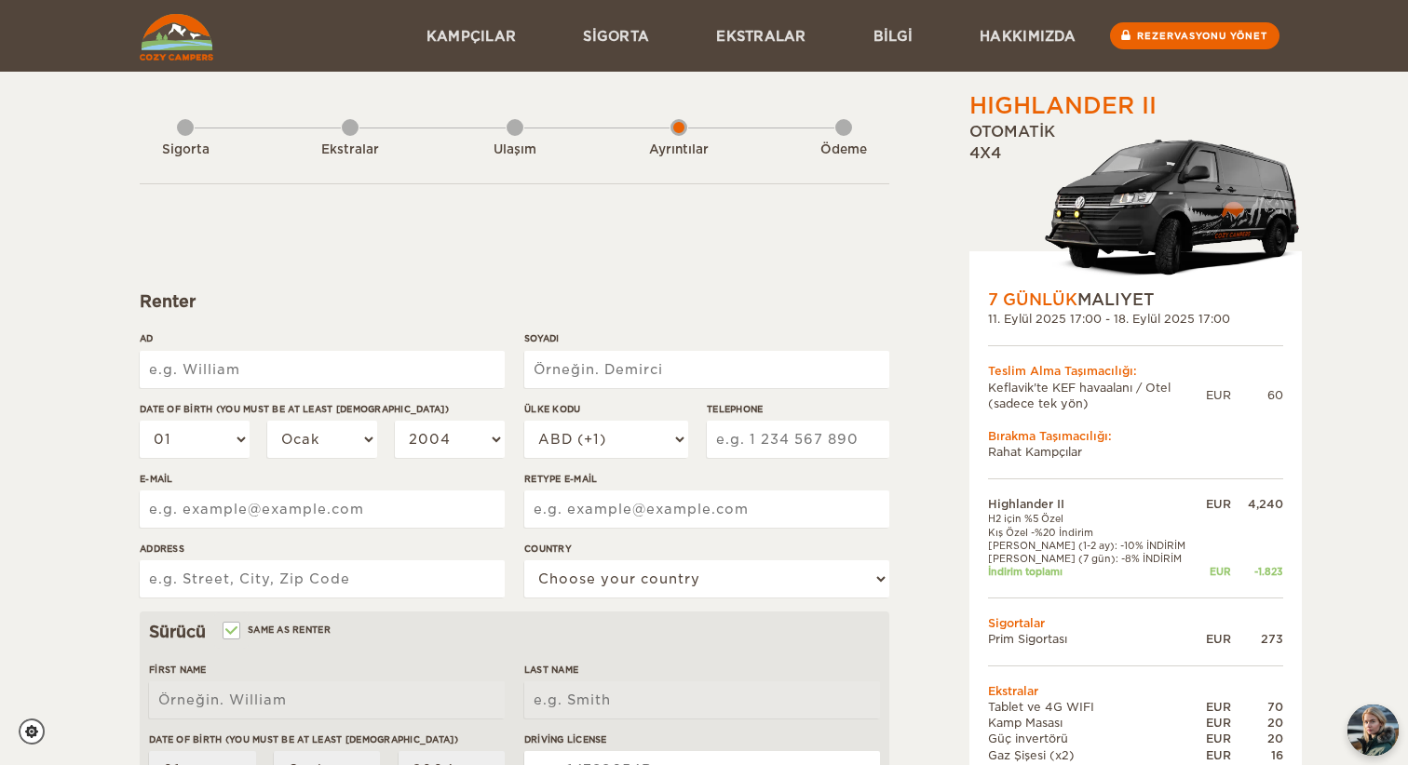 The image size is (1408, 765). Describe the element at coordinates (514, 302) in the screenshot. I see `div: Renter` at that location.